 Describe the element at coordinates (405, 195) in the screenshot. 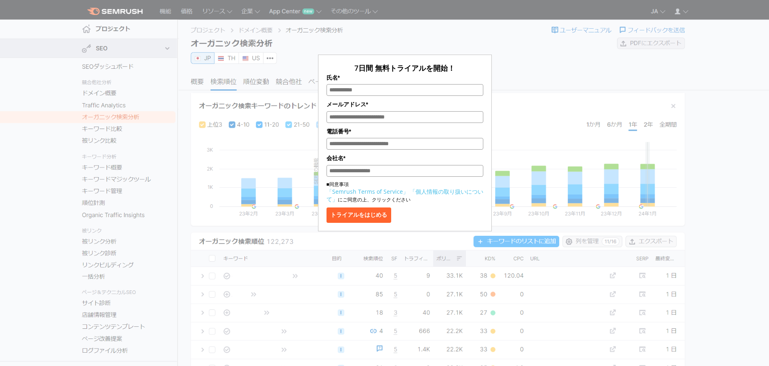

I see `a: 「個人情報の取り扱いについて」` at that location.